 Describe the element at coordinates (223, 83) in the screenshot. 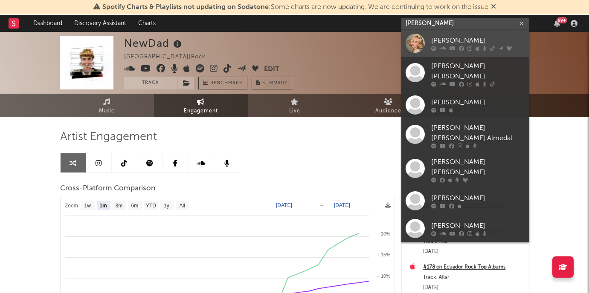

I see `a: Benchmark` at that location.